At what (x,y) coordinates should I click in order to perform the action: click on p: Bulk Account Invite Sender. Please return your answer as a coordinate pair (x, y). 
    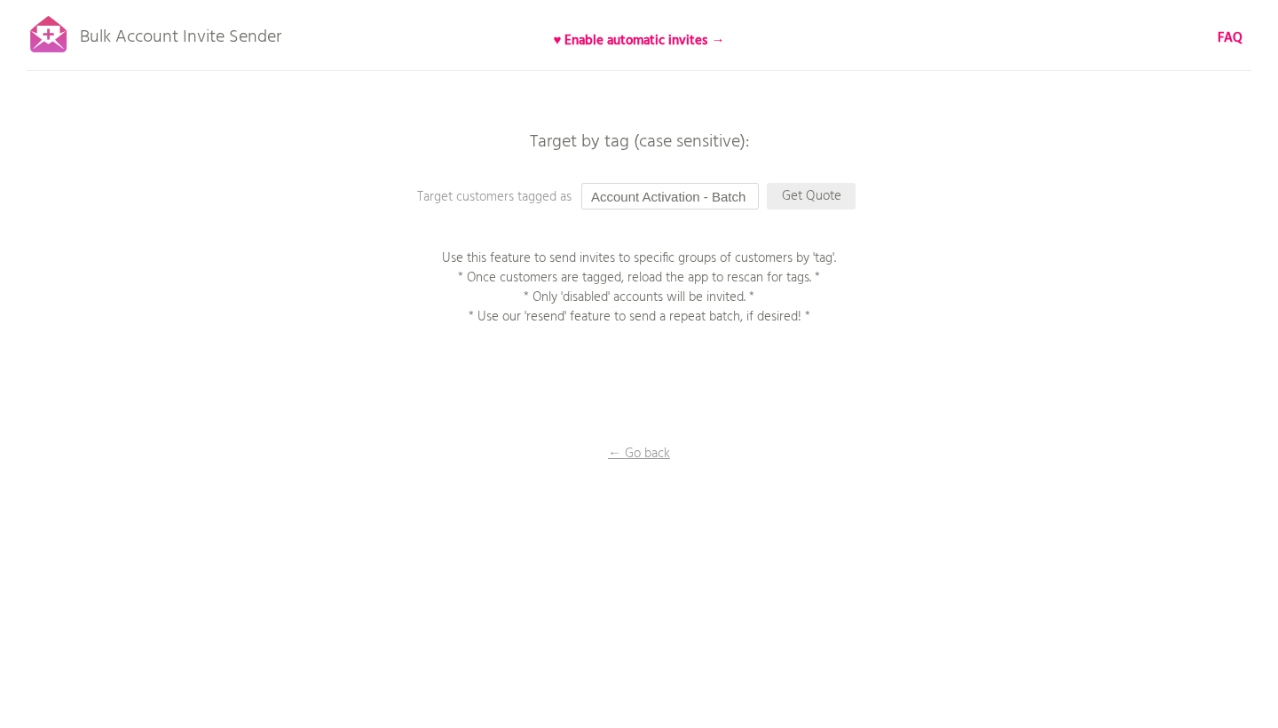
    Looking at the image, I should click on (180, 33).